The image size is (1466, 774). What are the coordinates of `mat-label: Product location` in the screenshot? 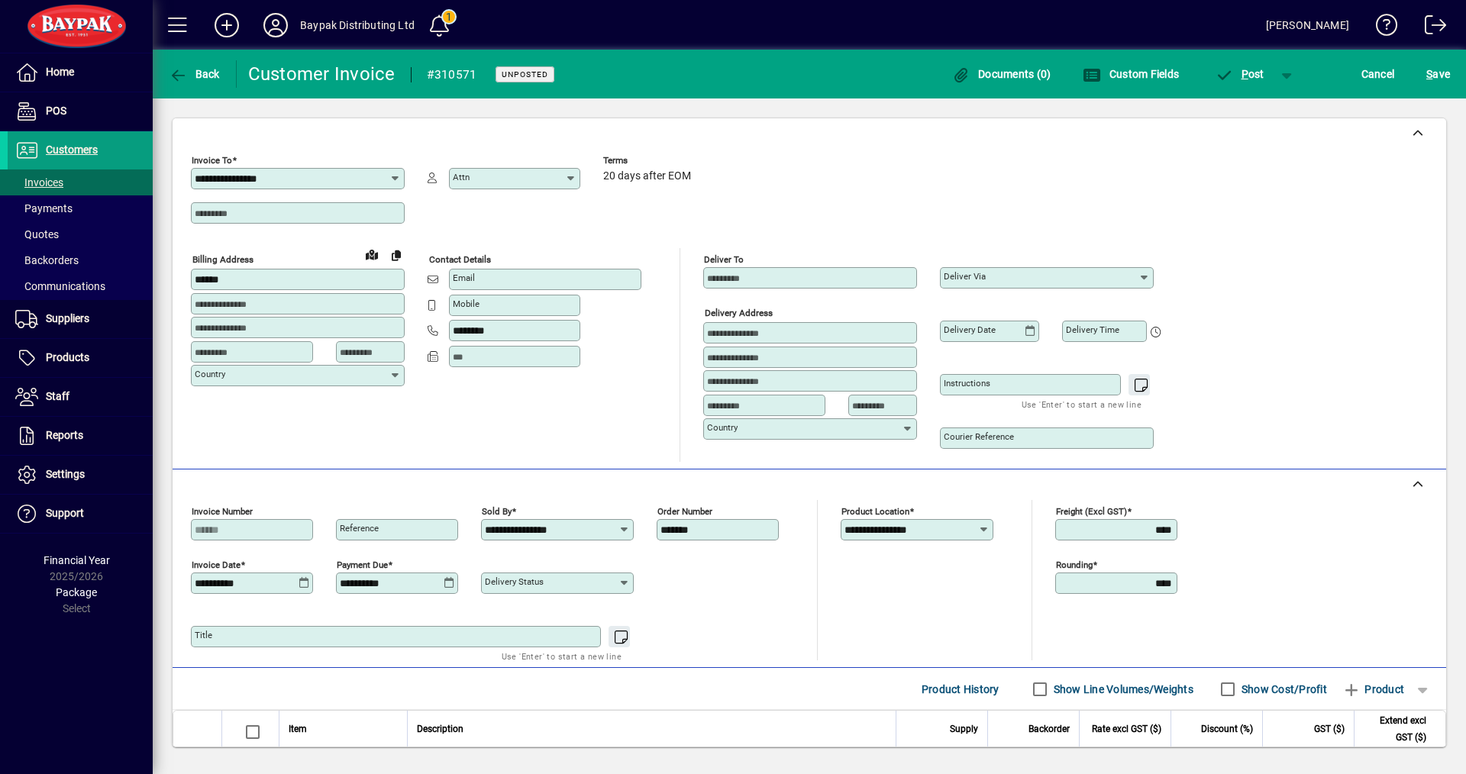 It's located at (875, 511).